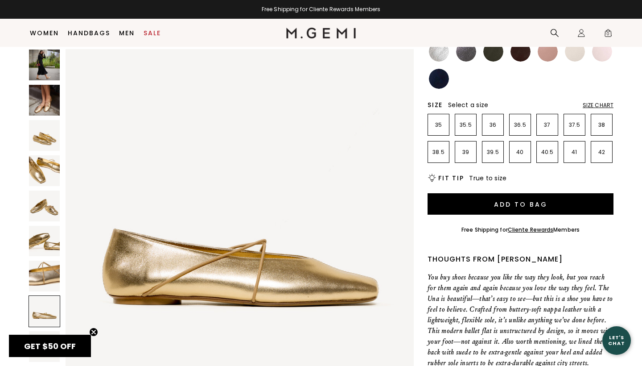  What do you see at coordinates (520, 152) in the screenshot?
I see `p: 40` at bounding box center [520, 152].